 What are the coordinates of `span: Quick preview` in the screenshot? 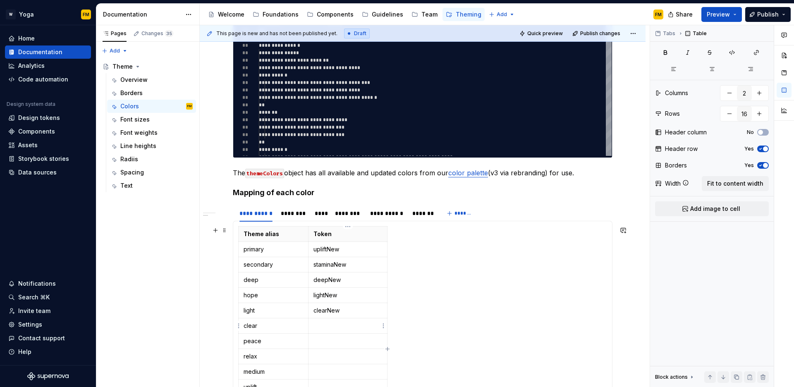 It's located at (545, 33).